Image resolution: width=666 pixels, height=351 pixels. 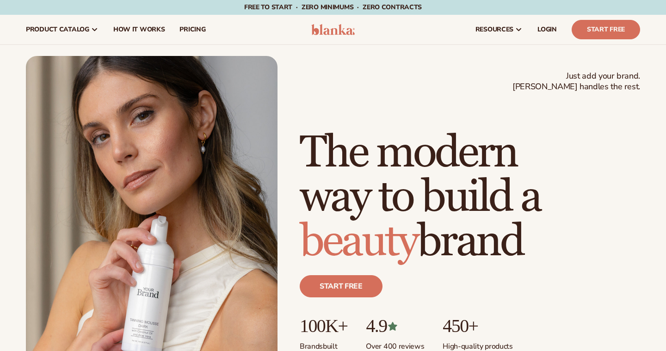 What do you see at coordinates (470, 198) in the screenshot?
I see `h1: The modern way to build a brand` at bounding box center [470, 198].